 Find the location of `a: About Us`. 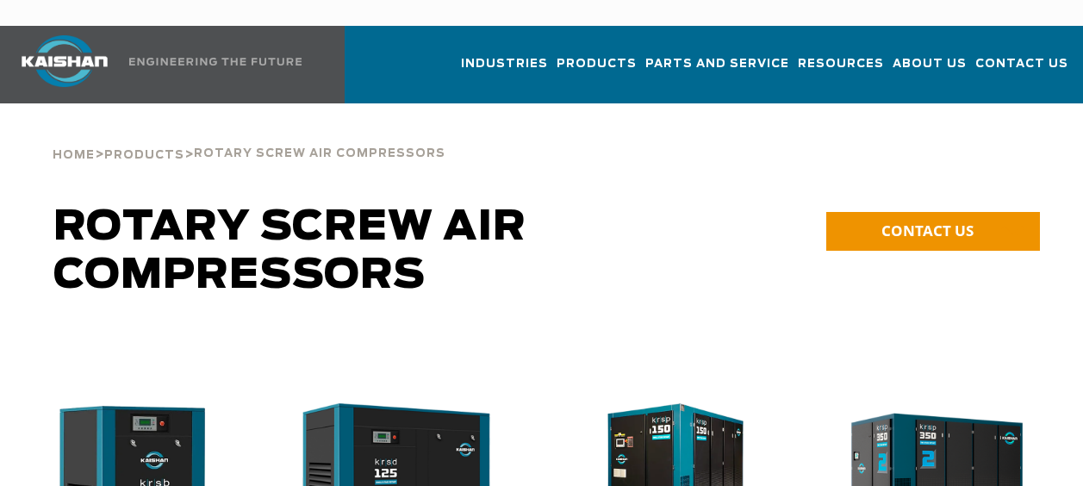

a: About Us is located at coordinates (929, 71).